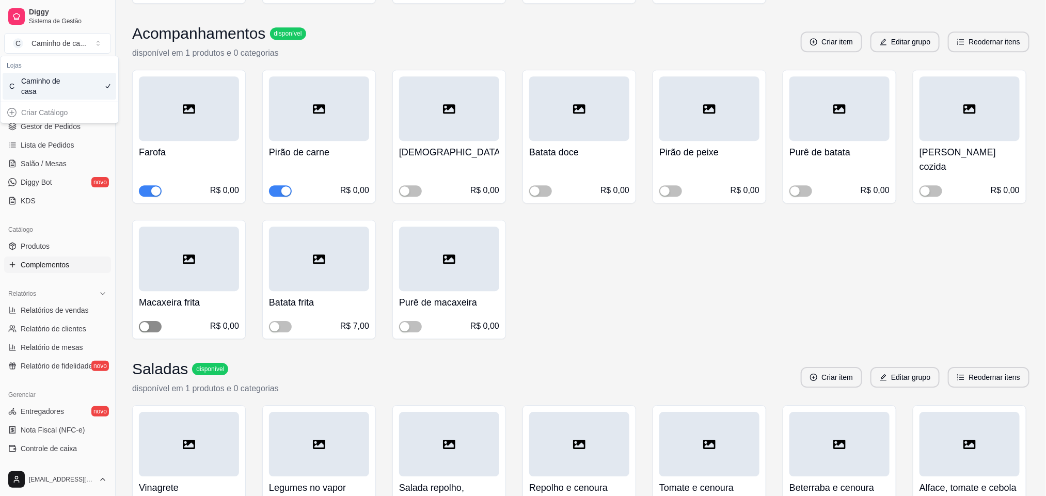 Image resolution: width=1046 pixels, height=496 pixels. What do you see at coordinates (44, 86) in the screenshot?
I see `div: Caminho de casa` at bounding box center [44, 86].